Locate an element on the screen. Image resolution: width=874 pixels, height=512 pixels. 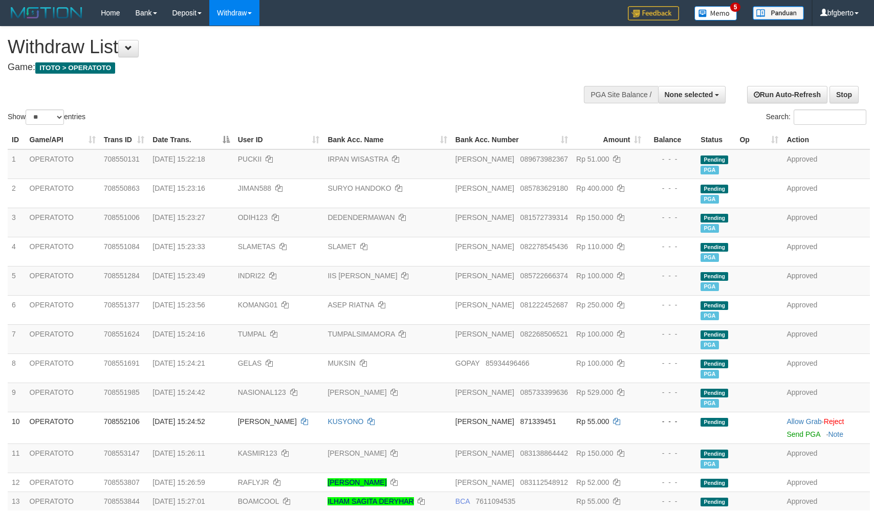
span: GELAS is located at coordinates (250, 363).